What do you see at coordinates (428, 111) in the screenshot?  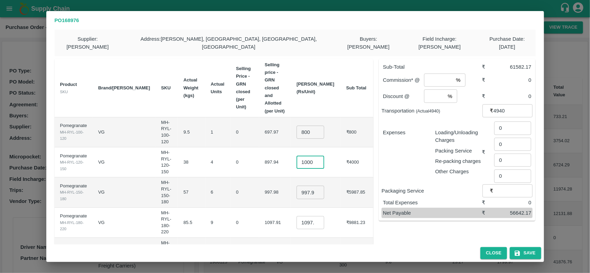 I see `small: (Actual 4940 )` at bounding box center [428, 111].